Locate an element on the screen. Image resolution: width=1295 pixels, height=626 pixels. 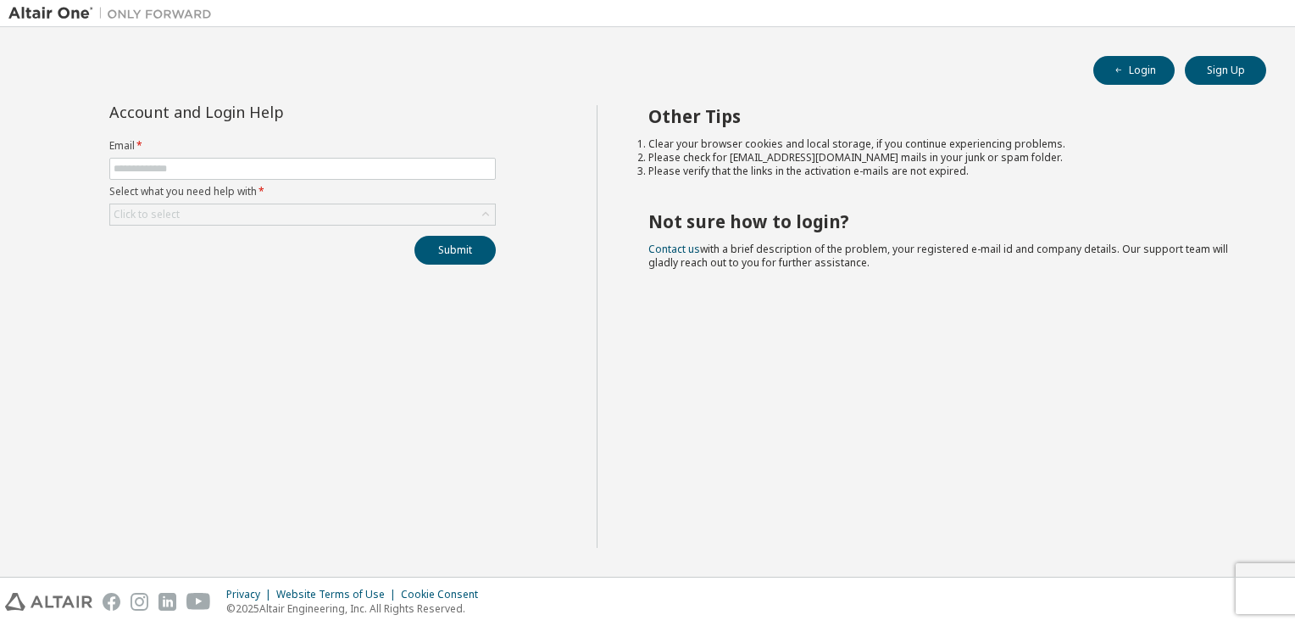
div: Account and Login Help is located at coordinates (264, 112).